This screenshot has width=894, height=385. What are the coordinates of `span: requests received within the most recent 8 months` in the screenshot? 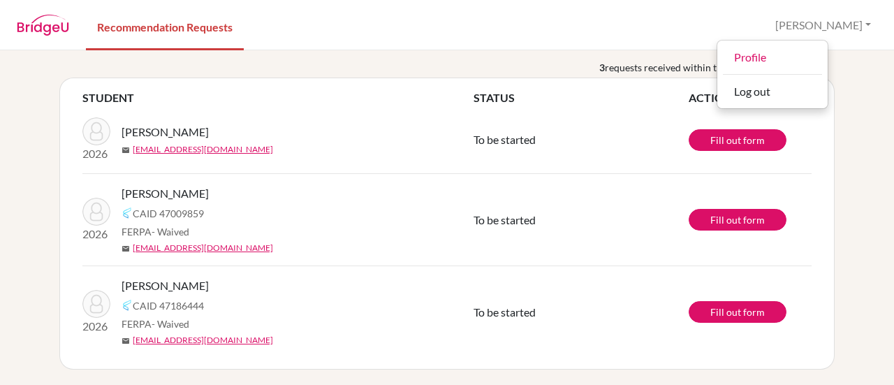 It's located at (714, 67).